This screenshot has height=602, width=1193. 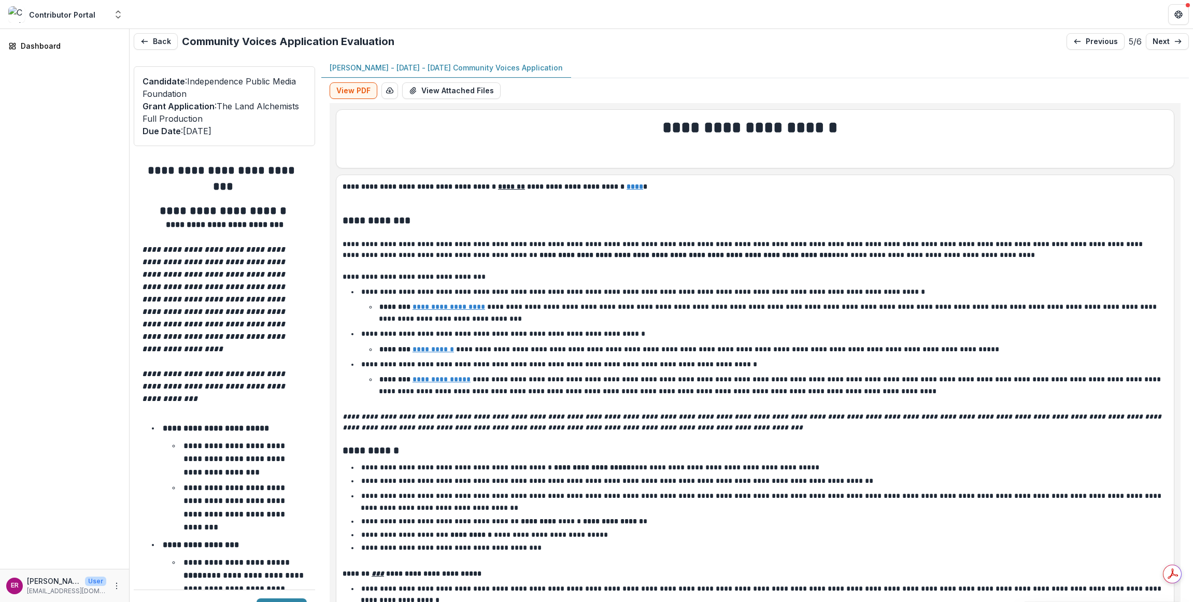 I want to click on p: : Independence Public Media Foundation, so click(x=224, y=88).